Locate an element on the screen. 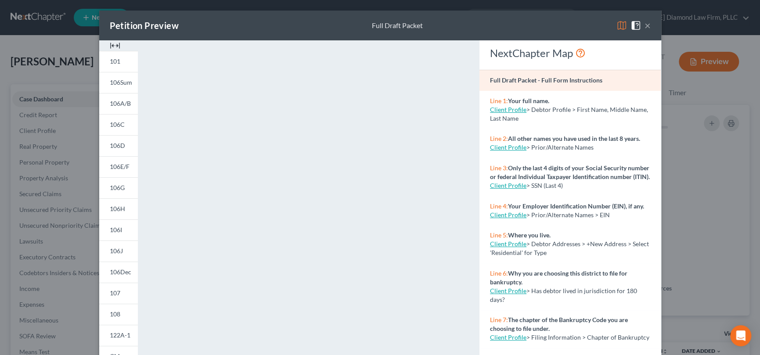  span: > Prior/Alternate Names > EIN is located at coordinates (568, 215).